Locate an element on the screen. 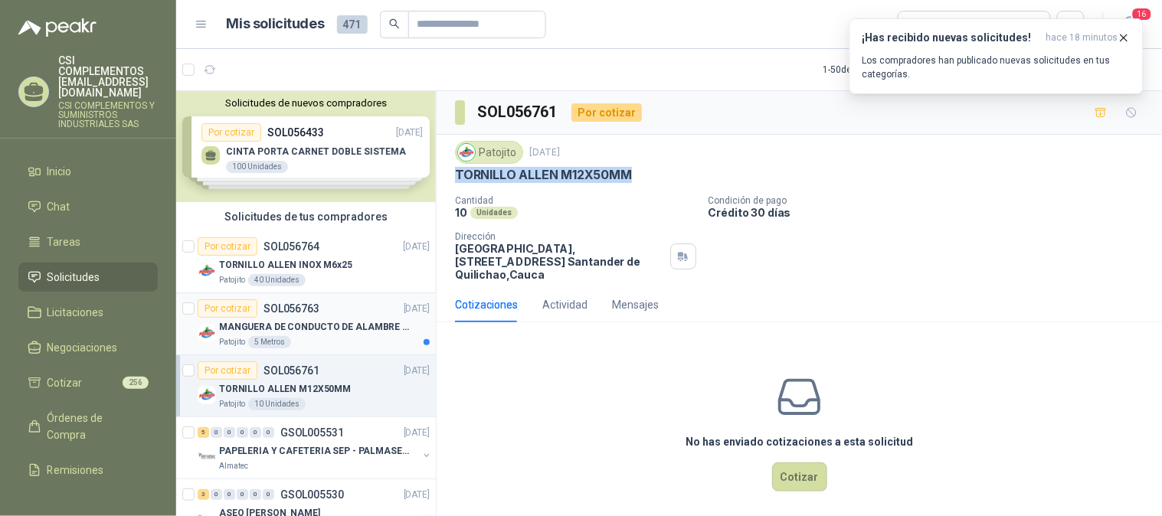 The width and height of the screenshot is (1162, 516). p: SOL056764 is located at coordinates (291, 247).